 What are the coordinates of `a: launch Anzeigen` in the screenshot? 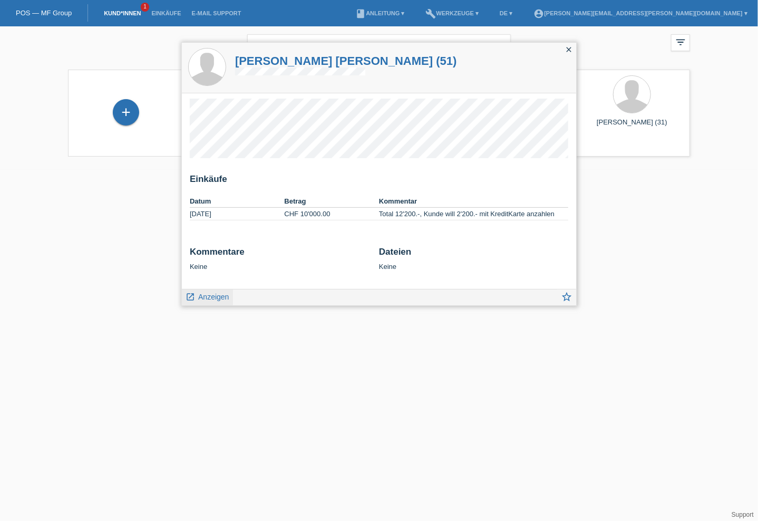 It's located at (207, 296).